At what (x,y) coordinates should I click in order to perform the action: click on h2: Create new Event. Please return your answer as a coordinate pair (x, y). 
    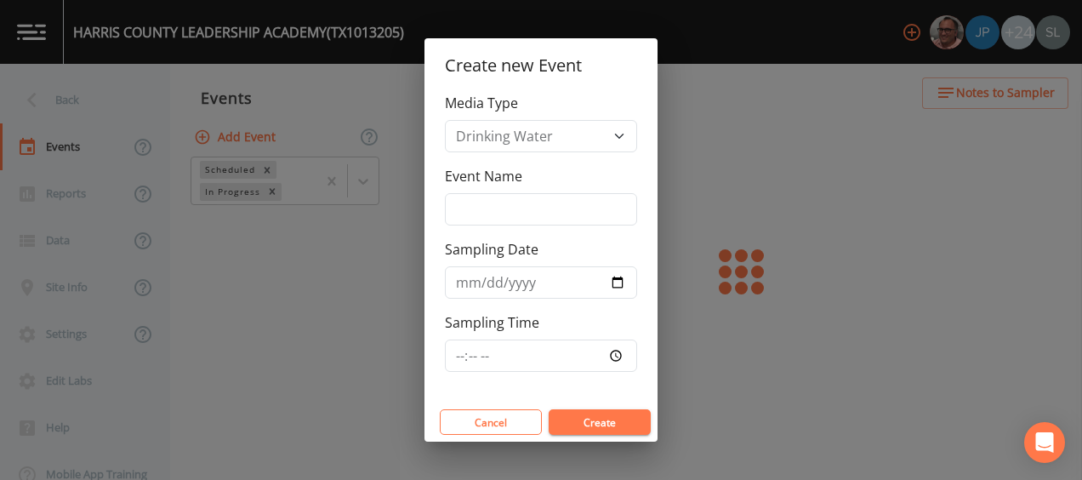
    Looking at the image, I should click on (541, 65).